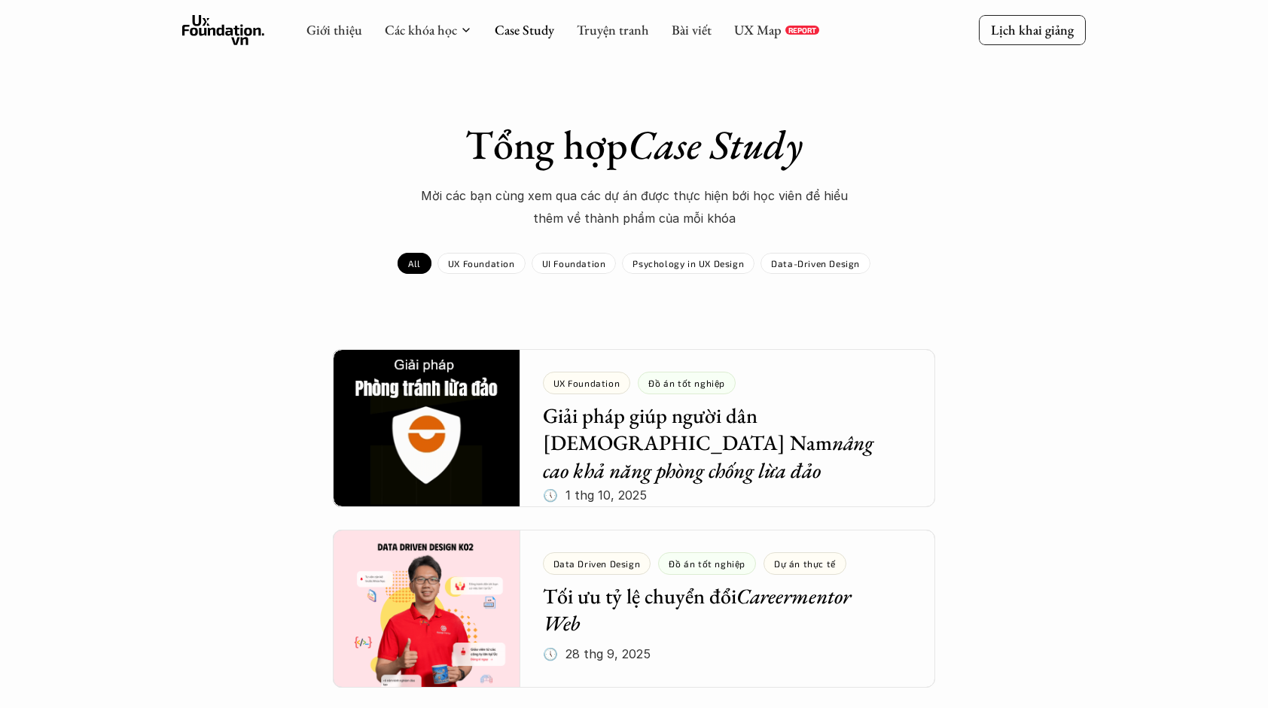 This screenshot has width=1268, height=708. Describe the element at coordinates (815, 264) in the screenshot. I see `p: Data-Driven Design` at that location.